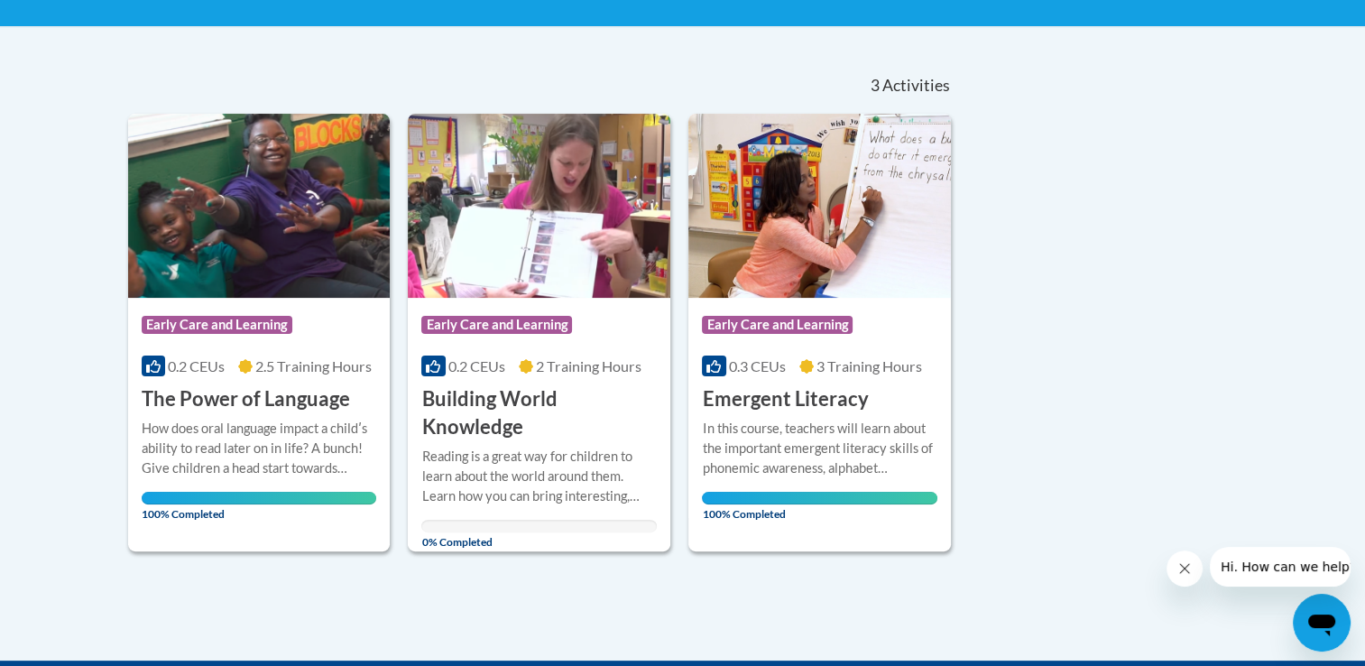  I want to click on div: In this course, teachers will learn about the important emergent literacy skills of phonemic awar..., so click(819, 448).